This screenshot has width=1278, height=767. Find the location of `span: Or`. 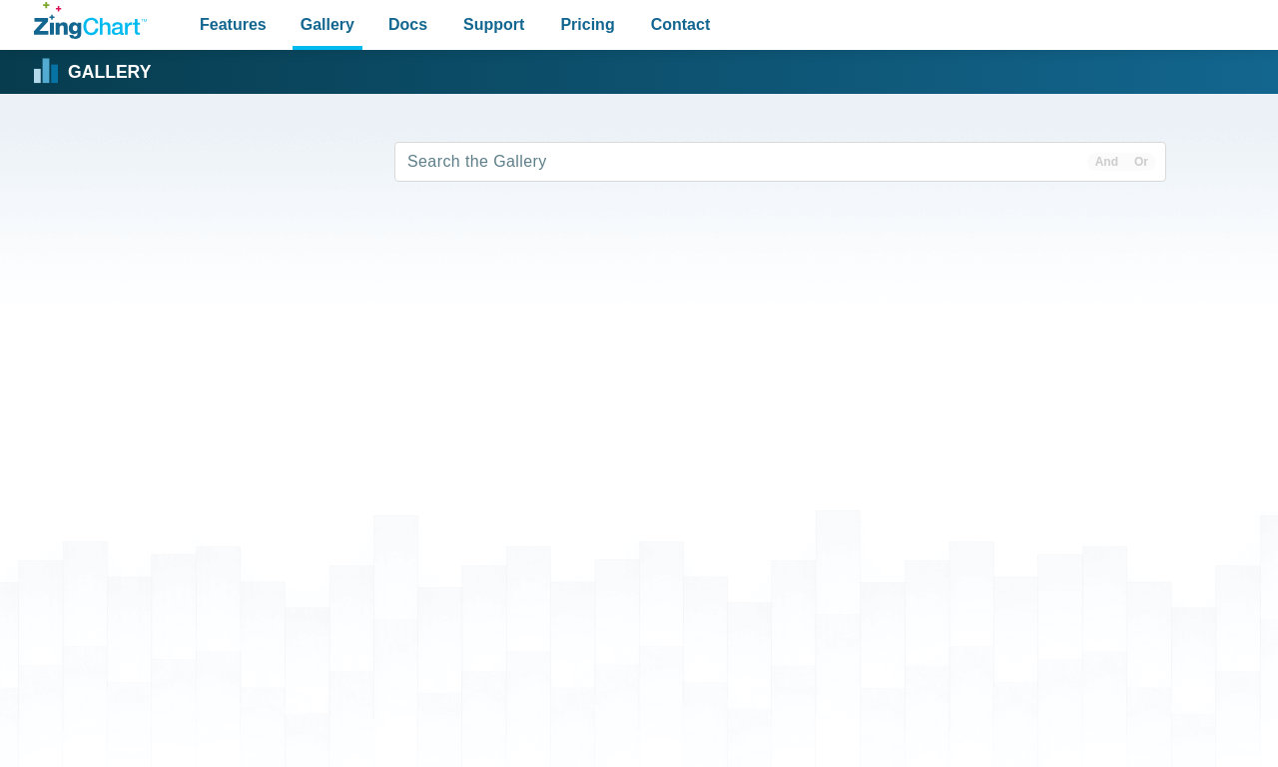

span: Or is located at coordinates (1141, 162).